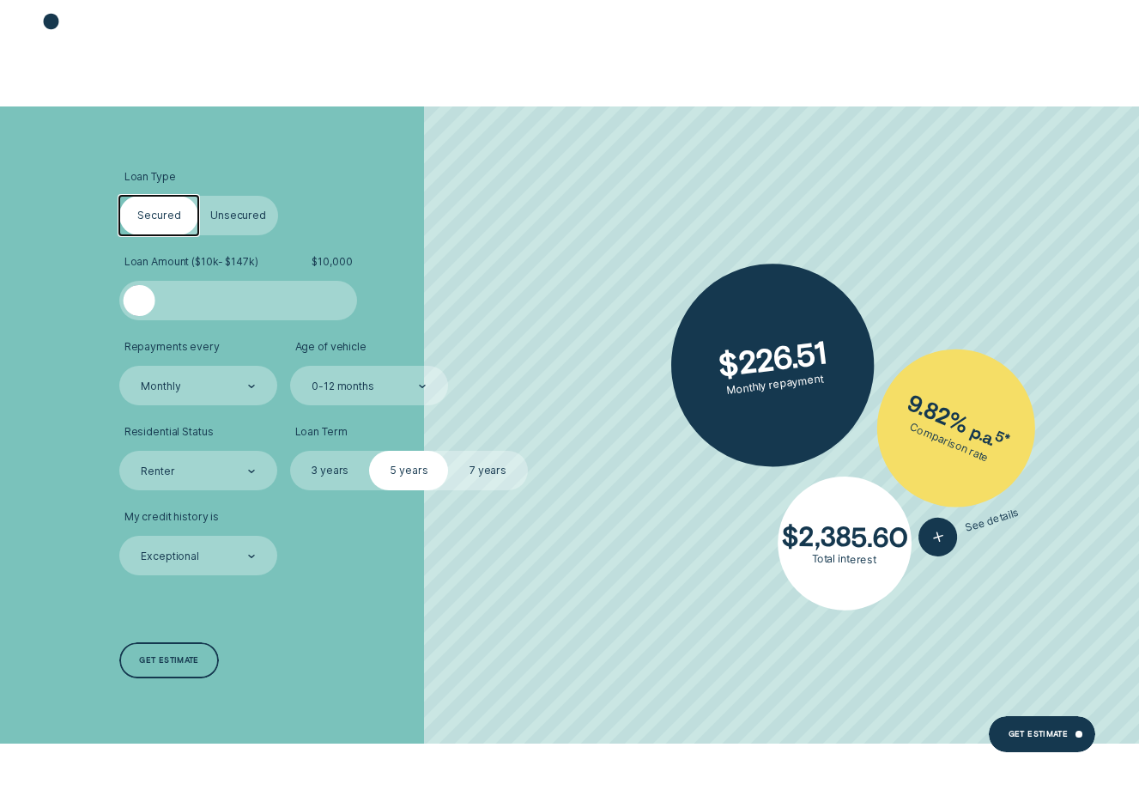 The image size is (1139, 790). What do you see at coordinates (331, 261) in the screenshot?
I see `span: $ 10,000` at bounding box center [331, 261].